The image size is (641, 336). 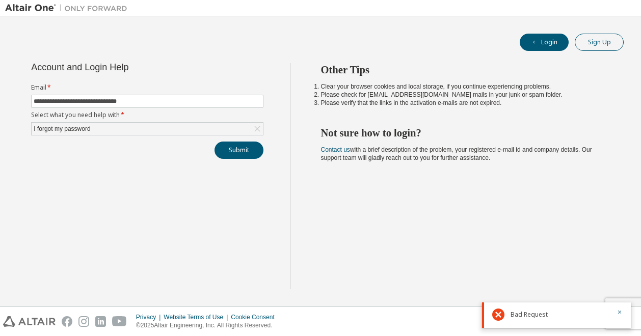 What do you see at coordinates (599, 42) in the screenshot?
I see `button: Sign Up` at bounding box center [599, 42].